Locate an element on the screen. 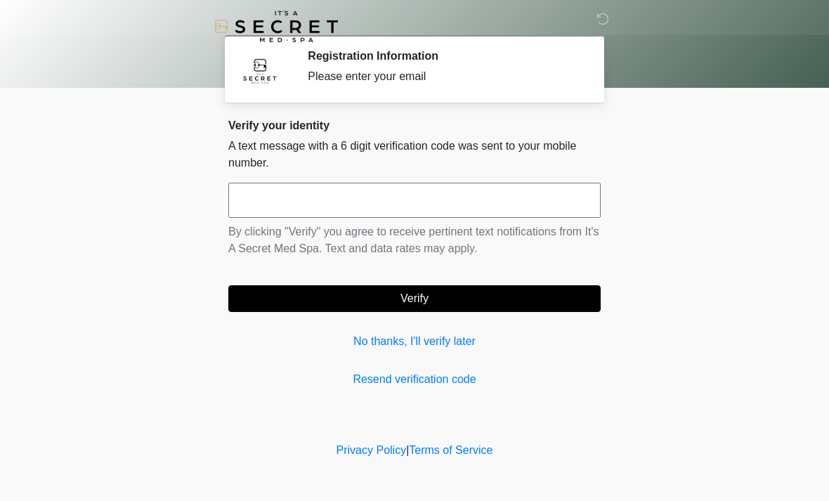  button: Verify is located at coordinates (414, 298).